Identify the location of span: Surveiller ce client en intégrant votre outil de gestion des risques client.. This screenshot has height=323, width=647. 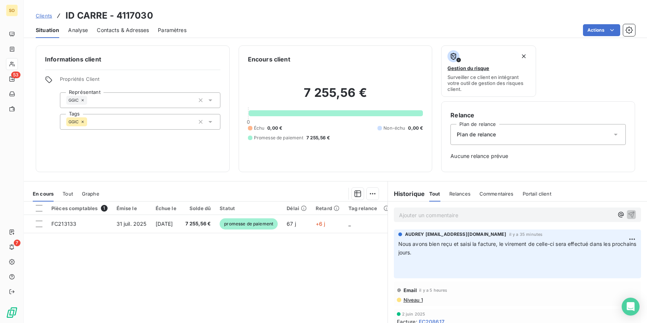
(488, 83).